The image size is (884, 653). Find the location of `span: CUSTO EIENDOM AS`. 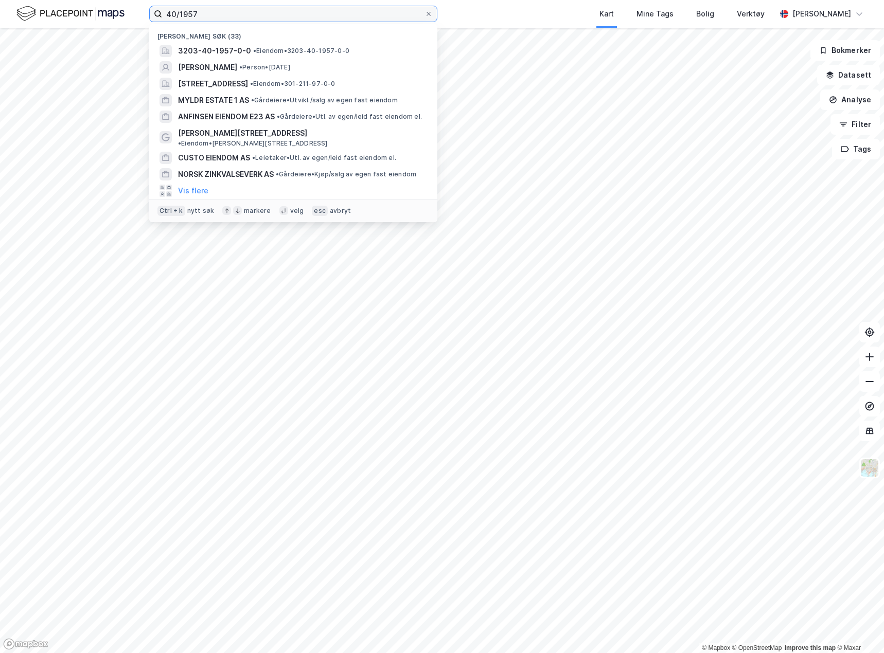

span: CUSTO EIENDOM AS is located at coordinates (214, 158).